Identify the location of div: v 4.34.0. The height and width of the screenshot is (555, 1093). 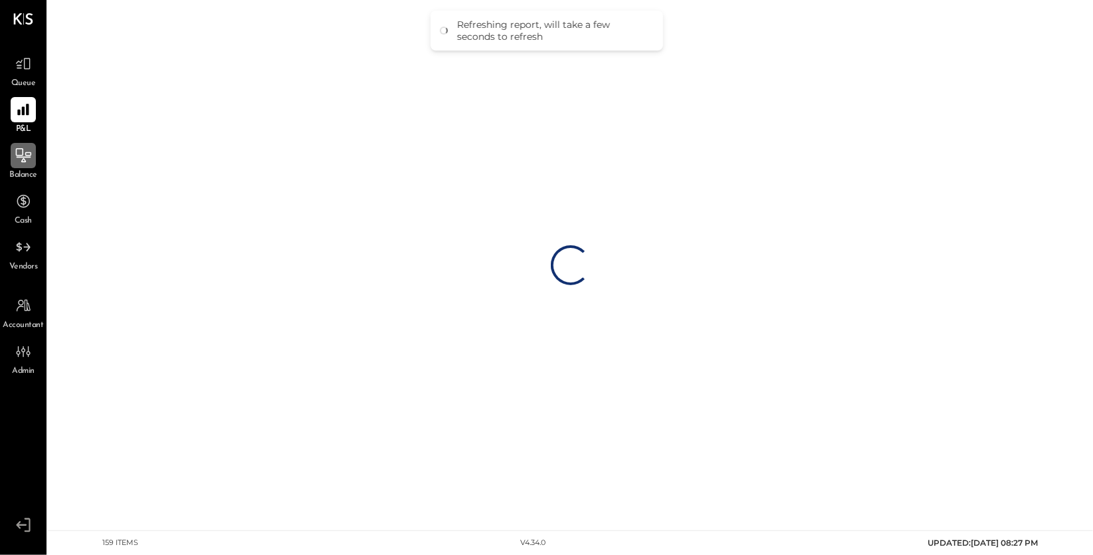
(534, 543).